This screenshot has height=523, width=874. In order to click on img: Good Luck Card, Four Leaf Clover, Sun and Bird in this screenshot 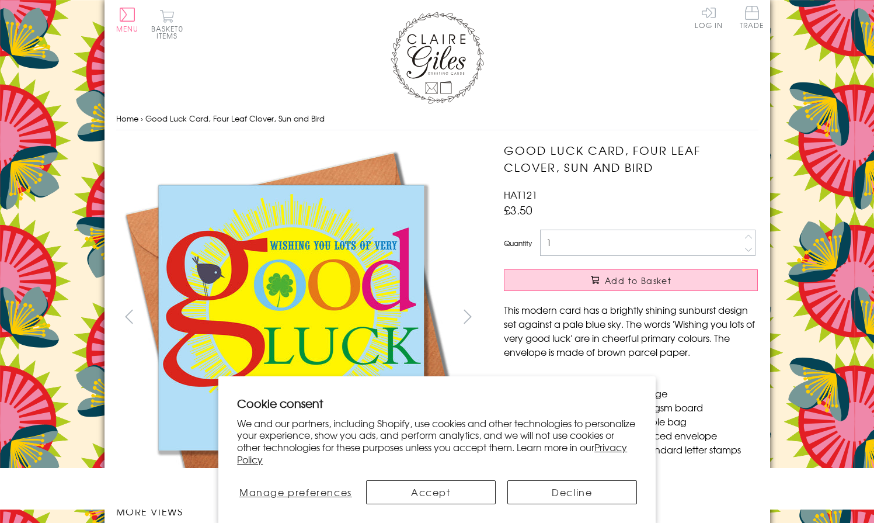, I will do `click(291, 317)`.